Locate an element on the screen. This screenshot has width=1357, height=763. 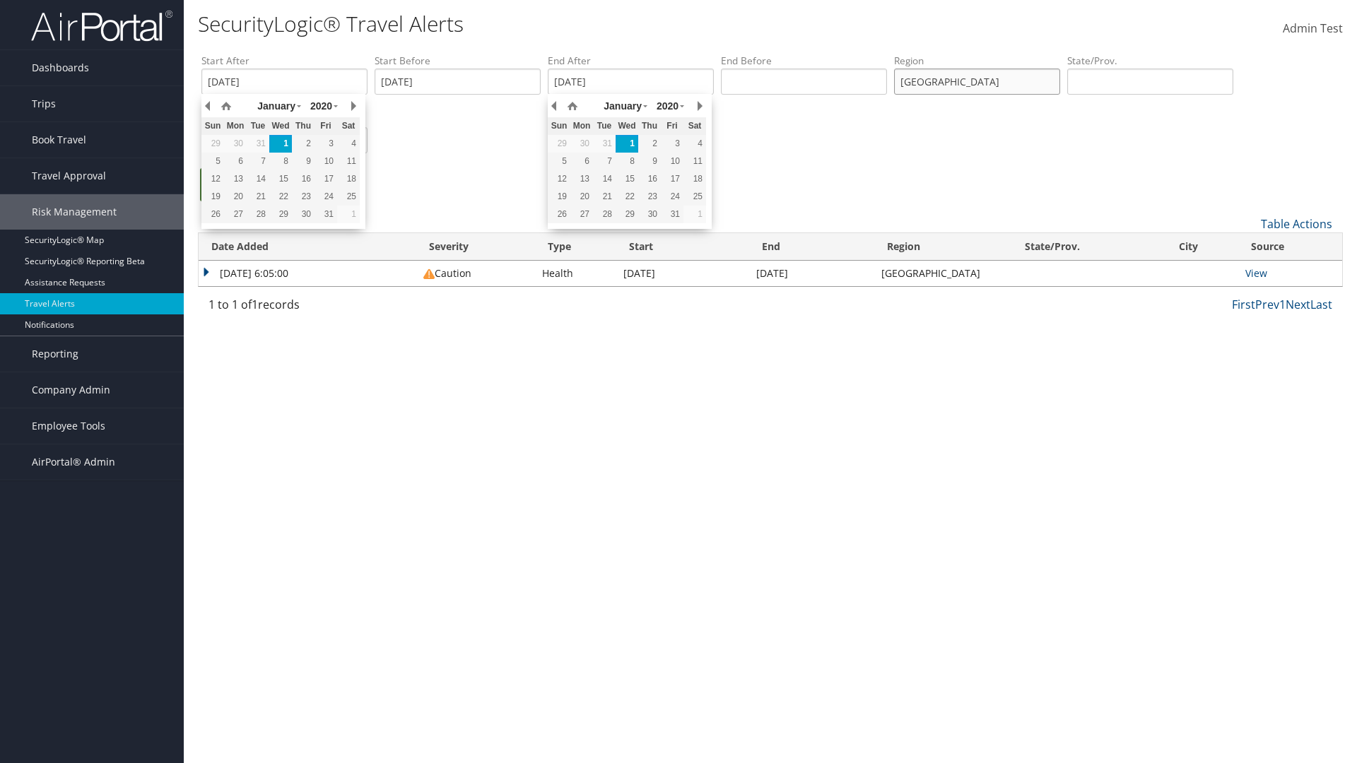
span: January is located at coordinates (622, 106).